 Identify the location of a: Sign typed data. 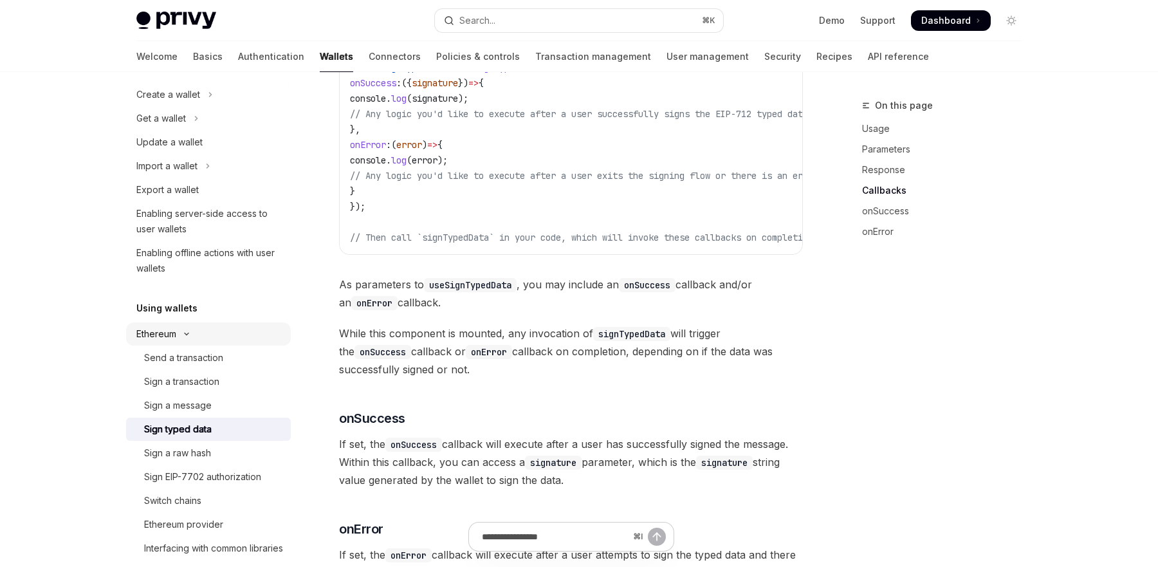
(208, 429).